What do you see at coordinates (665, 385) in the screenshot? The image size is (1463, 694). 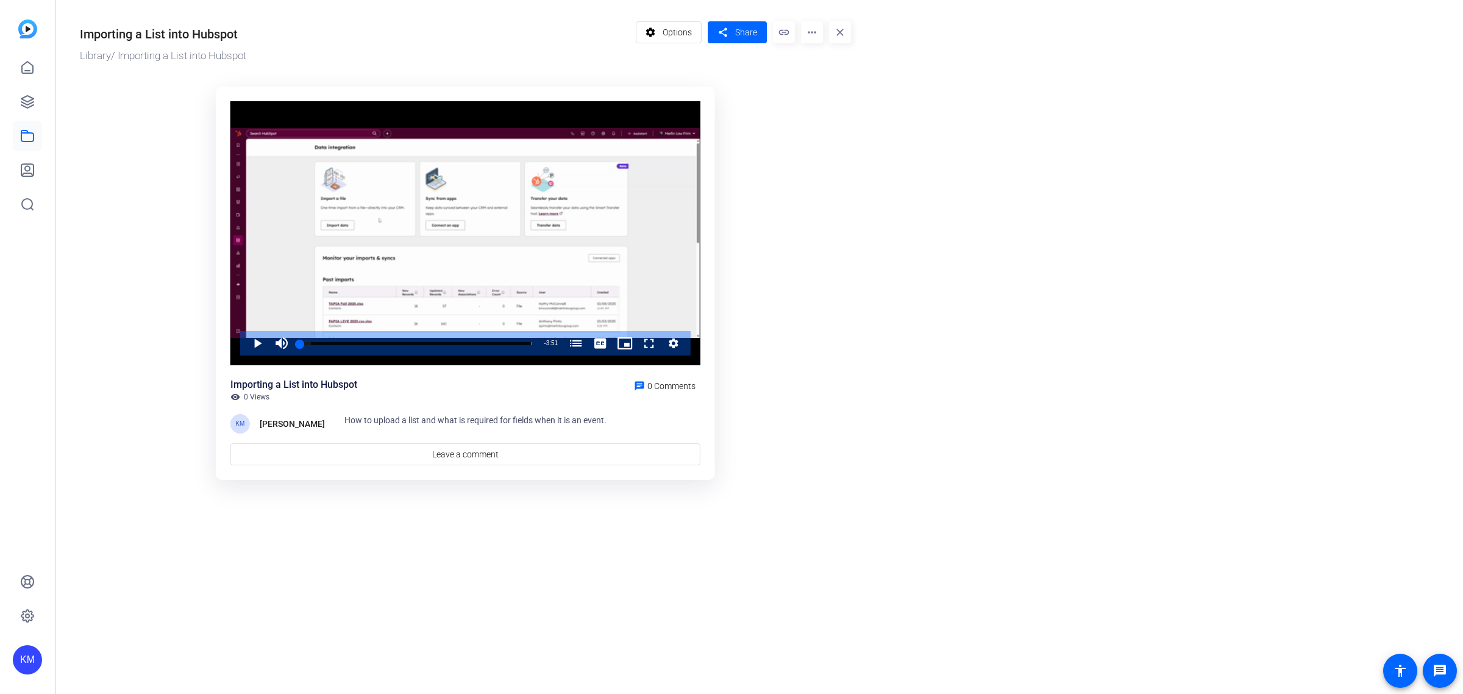 I see `a: 0 Comments` at bounding box center [665, 385].